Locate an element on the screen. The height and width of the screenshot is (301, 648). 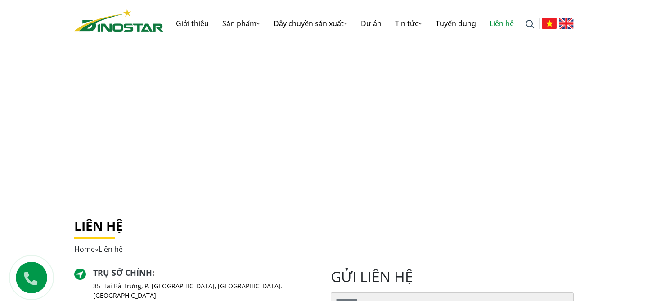
a: Dự án is located at coordinates (371, 23).